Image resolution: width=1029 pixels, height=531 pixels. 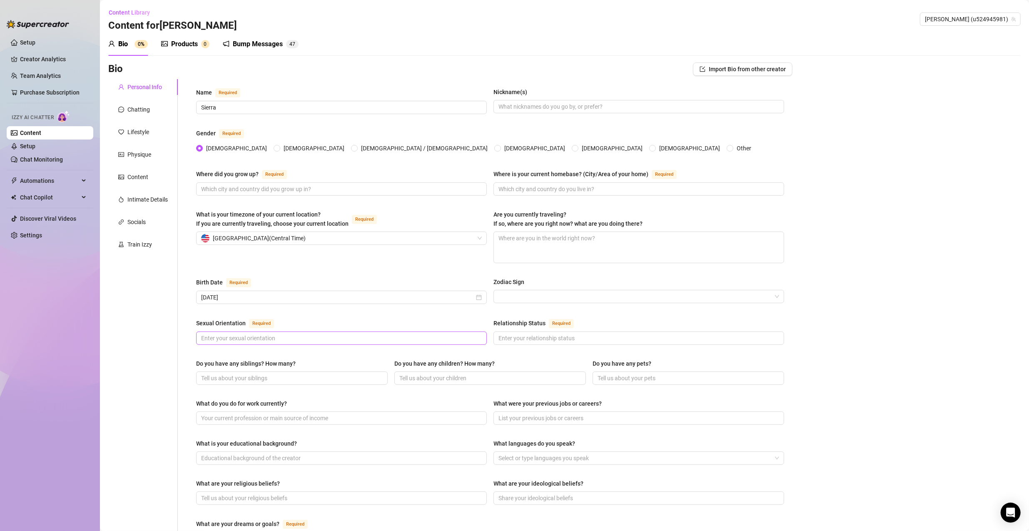 I want to click on label: What are your ideological beliefs?, so click(x=541, y=483).